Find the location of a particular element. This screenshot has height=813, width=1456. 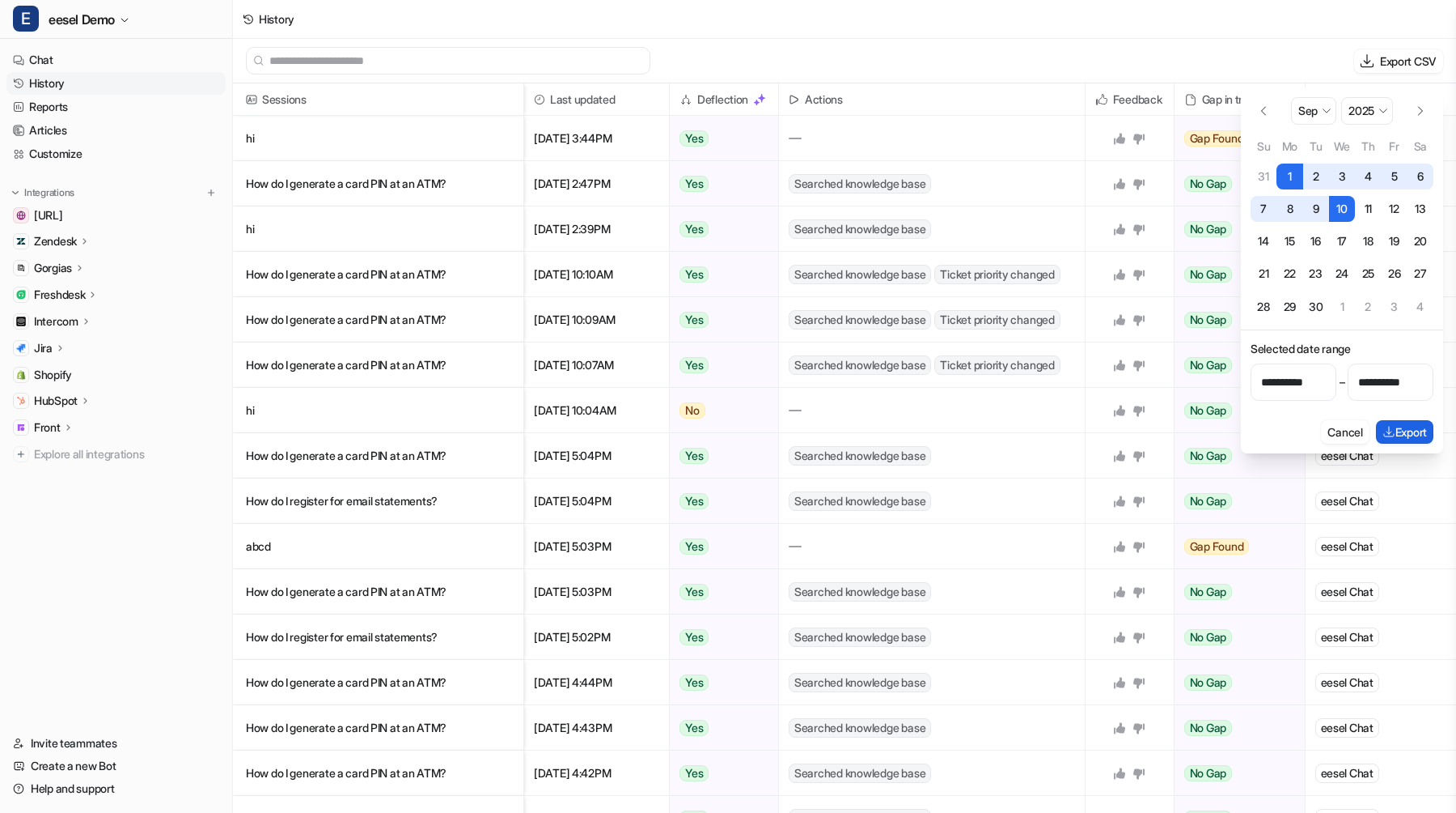

th: Saturday is located at coordinates (1421, 146).